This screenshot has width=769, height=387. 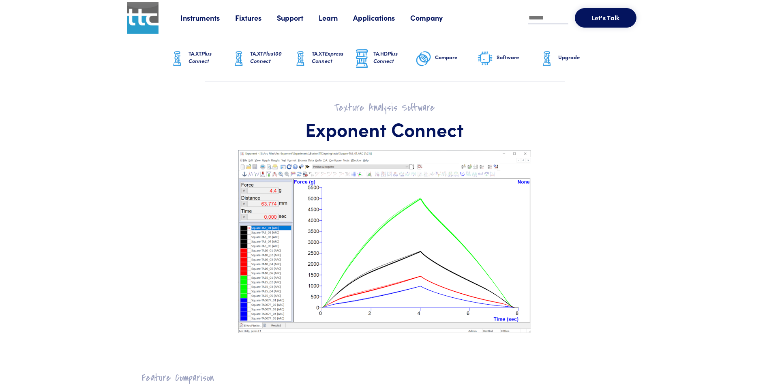 What do you see at coordinates (606, 18) in the screenshot?
I see `button: Let's Talk` at bounding box center [606, 18].